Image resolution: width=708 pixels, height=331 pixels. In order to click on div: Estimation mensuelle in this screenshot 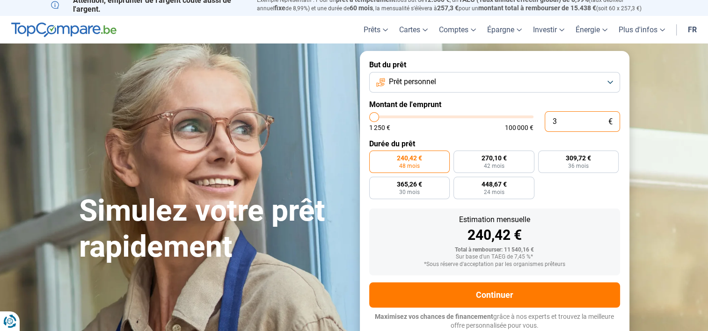, I will do `click(495, 220)`.